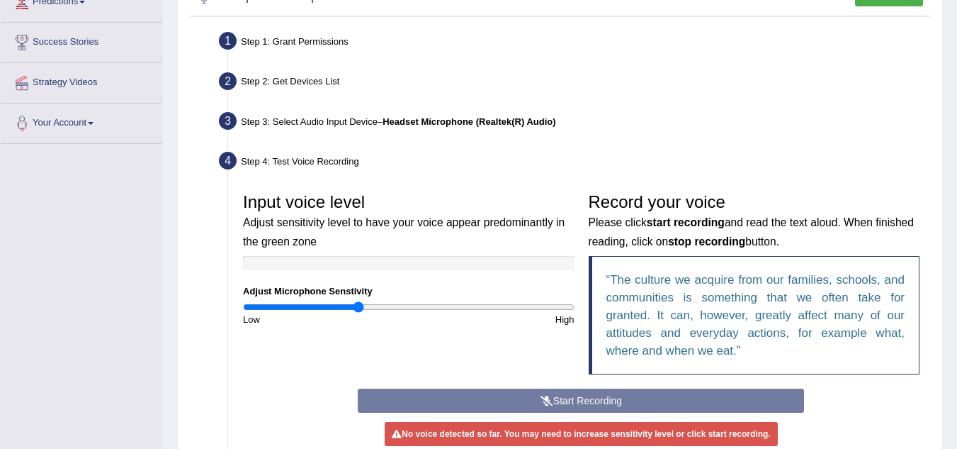  I want to click on label: Adjust Microphone Senstivity, so click(308, 291).